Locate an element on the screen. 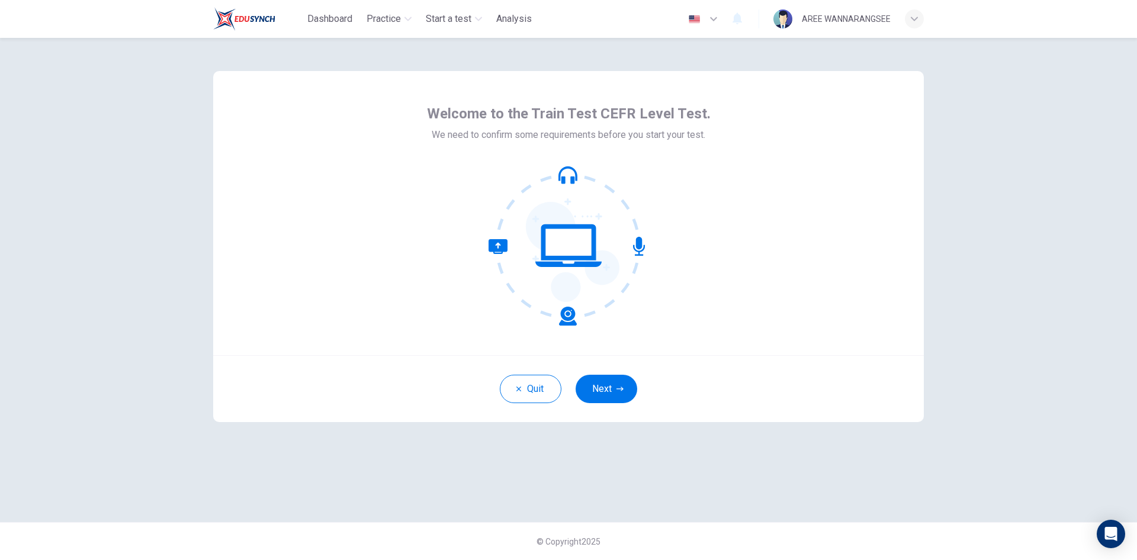  button: Start a test is located at coordinates (454, 19).